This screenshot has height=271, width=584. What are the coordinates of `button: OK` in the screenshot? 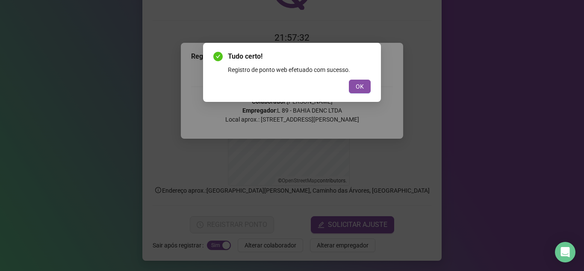 It's located at (359, 86).